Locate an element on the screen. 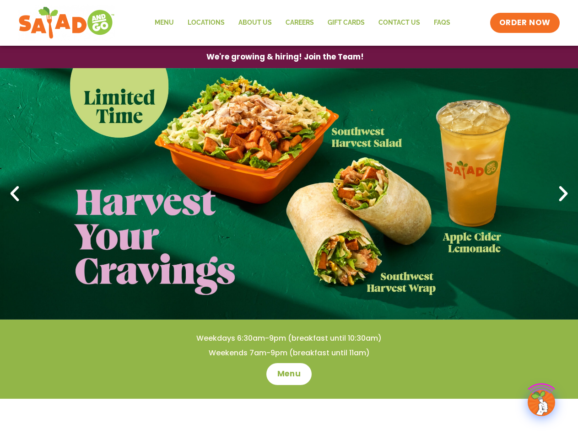 This screenshot has width=578, height=439. a: GIFT CARDS is located at coordinates (346, 23).